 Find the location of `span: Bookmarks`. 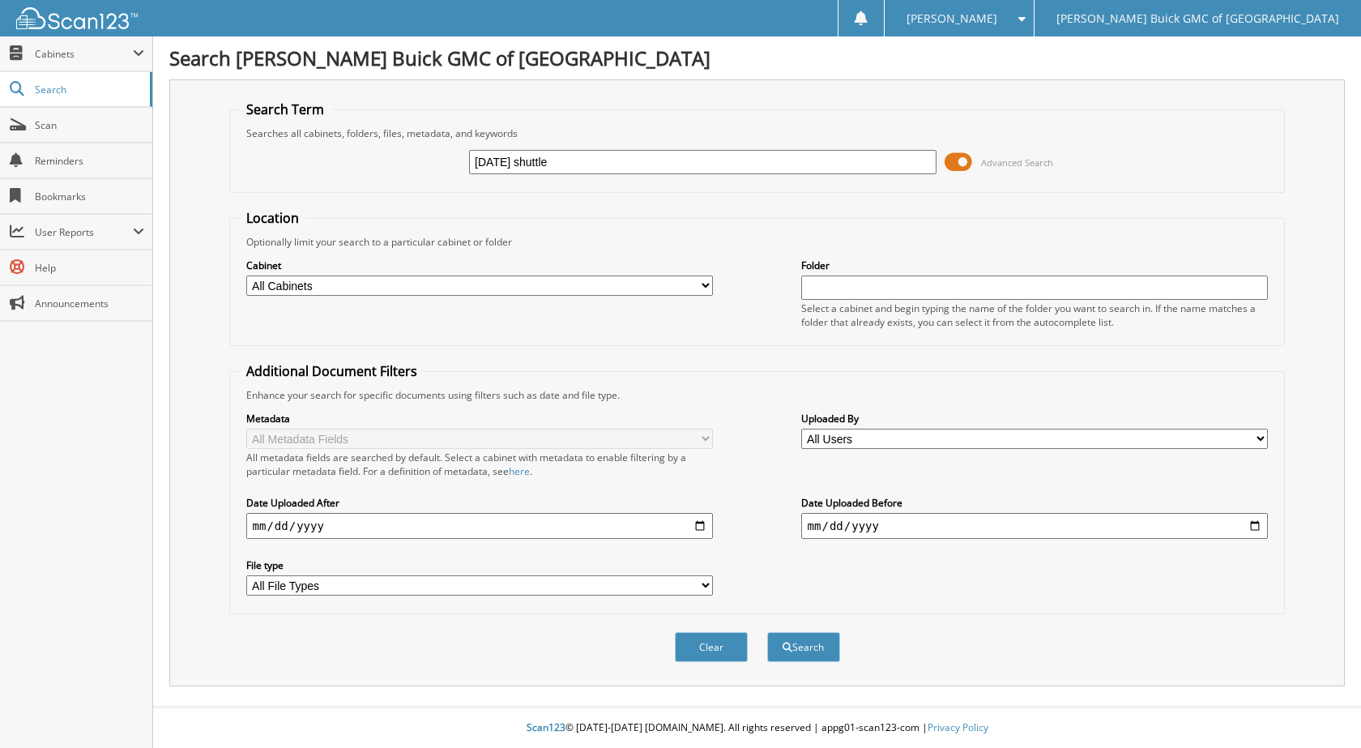

span: Bookmarks is located at coordinates (89, 196).